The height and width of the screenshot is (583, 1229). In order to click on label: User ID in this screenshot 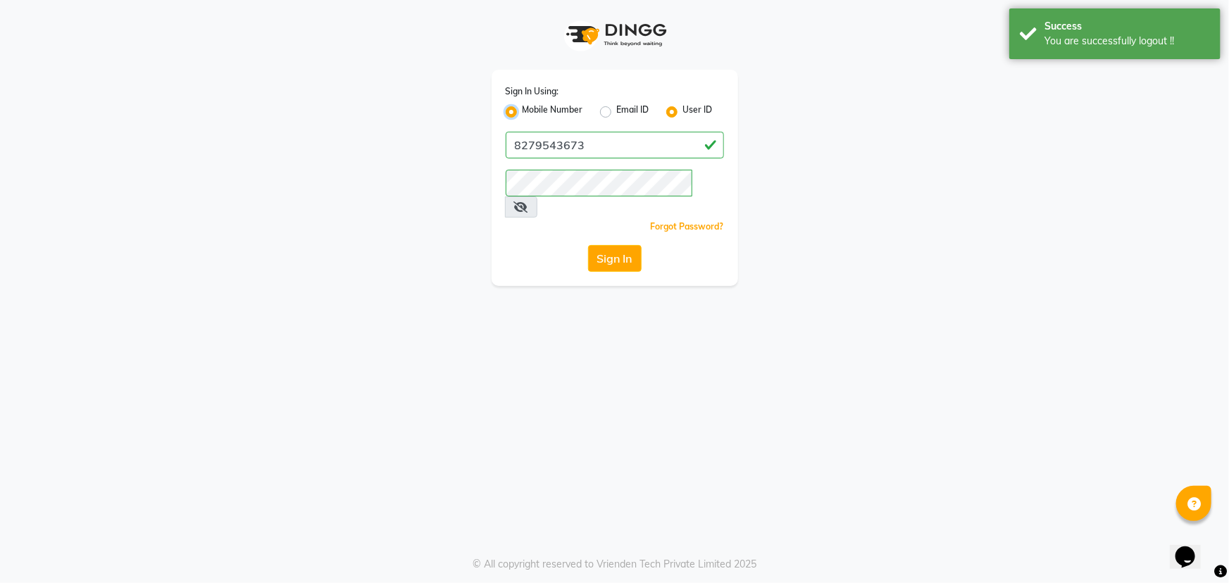, I will do `click(698, 112)`.